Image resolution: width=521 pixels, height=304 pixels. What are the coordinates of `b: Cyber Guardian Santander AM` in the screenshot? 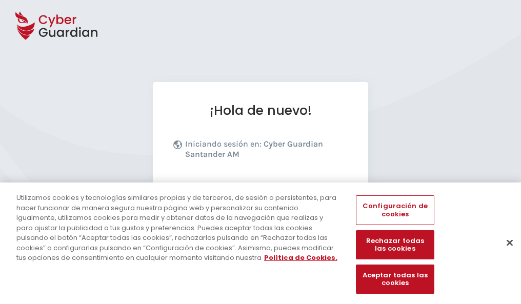 It's located at (254, 149).